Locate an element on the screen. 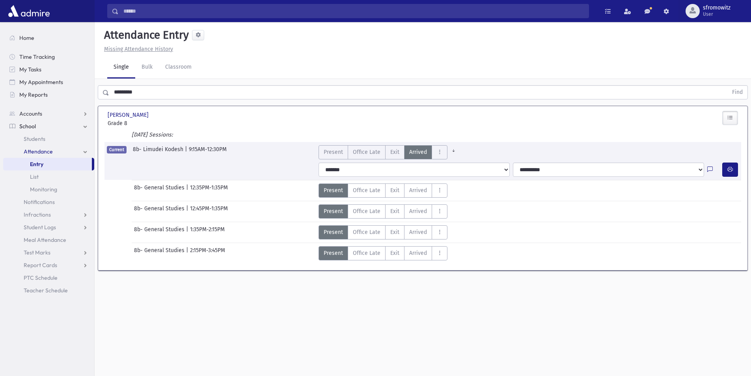  a: Students is located at coordinates (48, 139).